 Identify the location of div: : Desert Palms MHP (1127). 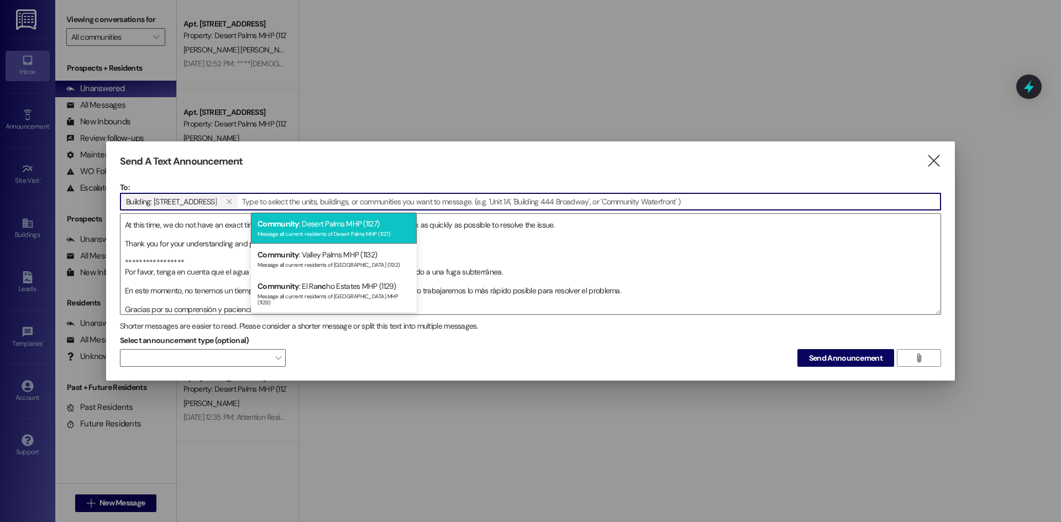
(334, 228).